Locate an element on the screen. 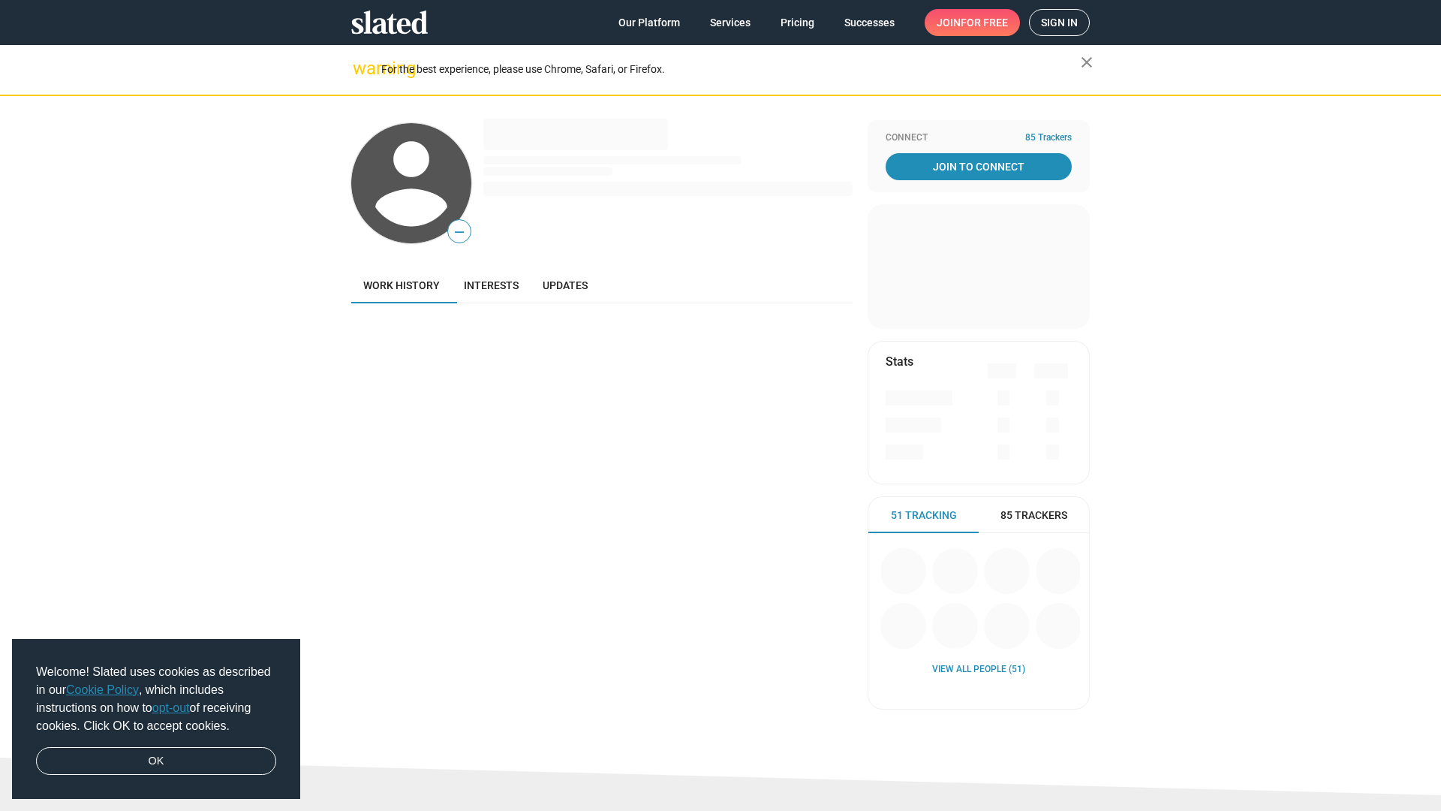  a: Joinfor free is located at coordinates (972, 23).